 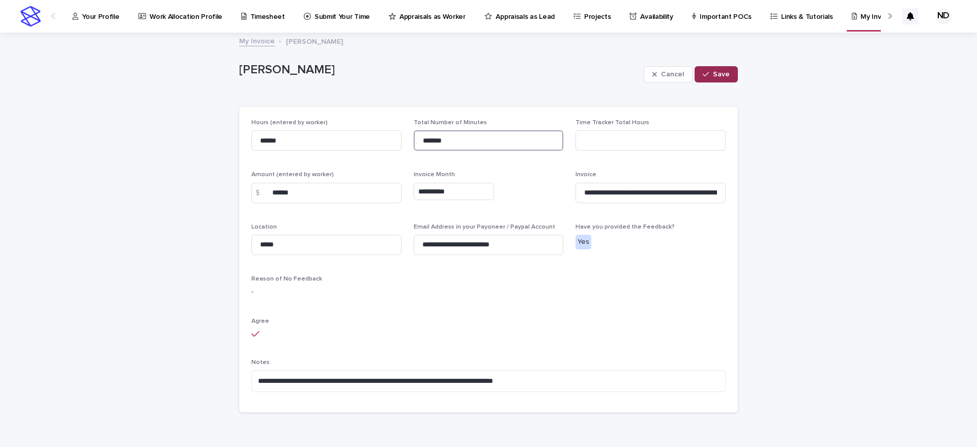 I want to click on a: My Invoice, so click(x=257, y=40).